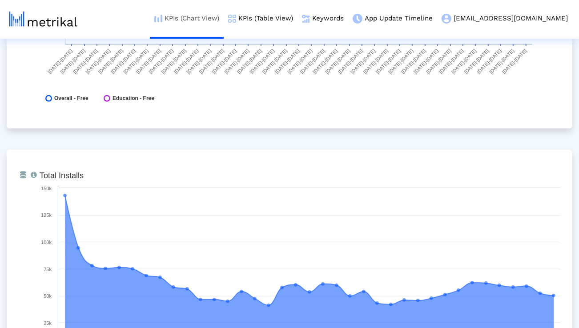 Image resolution: width=579 pixels, height=328 pixels. I want to click on img: my-account-menu-icon.png, so click(447, 19).